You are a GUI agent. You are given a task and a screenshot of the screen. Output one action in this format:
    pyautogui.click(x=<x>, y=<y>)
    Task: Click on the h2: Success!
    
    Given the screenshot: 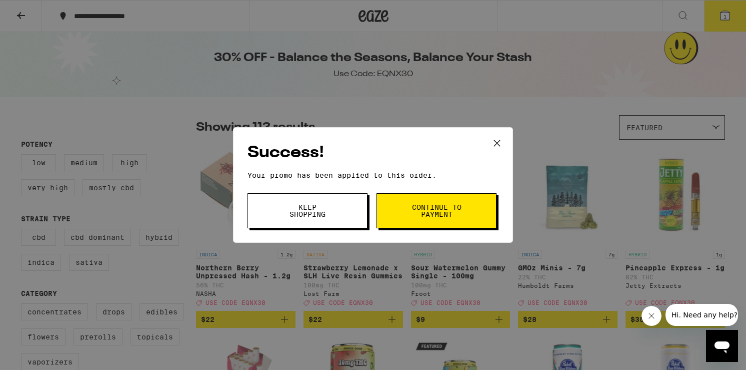 What is the action you would take?
    pyautogui.click(x=373, y=153)
    